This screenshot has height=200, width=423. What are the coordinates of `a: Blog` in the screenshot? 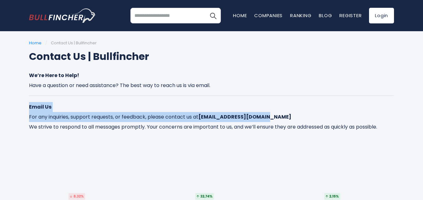 It's located at (325, 15).